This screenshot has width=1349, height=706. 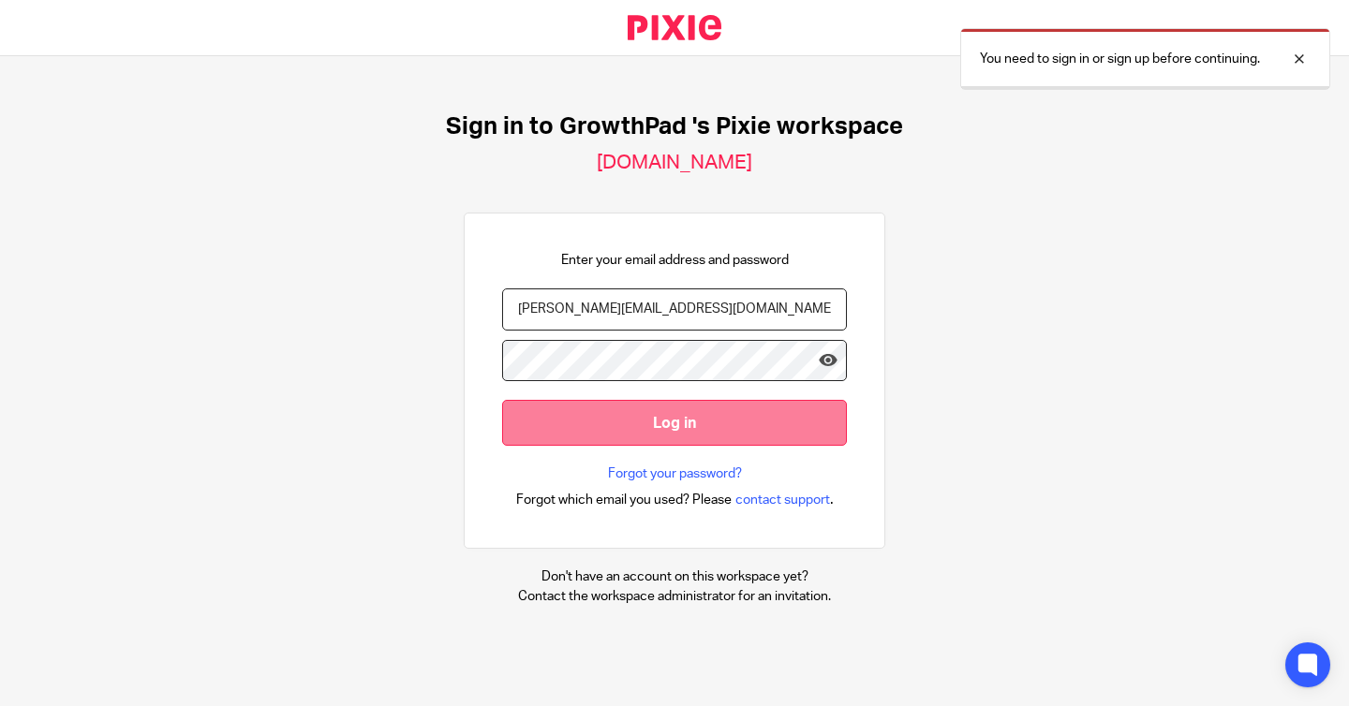 I want to click on p: You need to sign in or sign up before continuing., so click(x=1119, y=59).